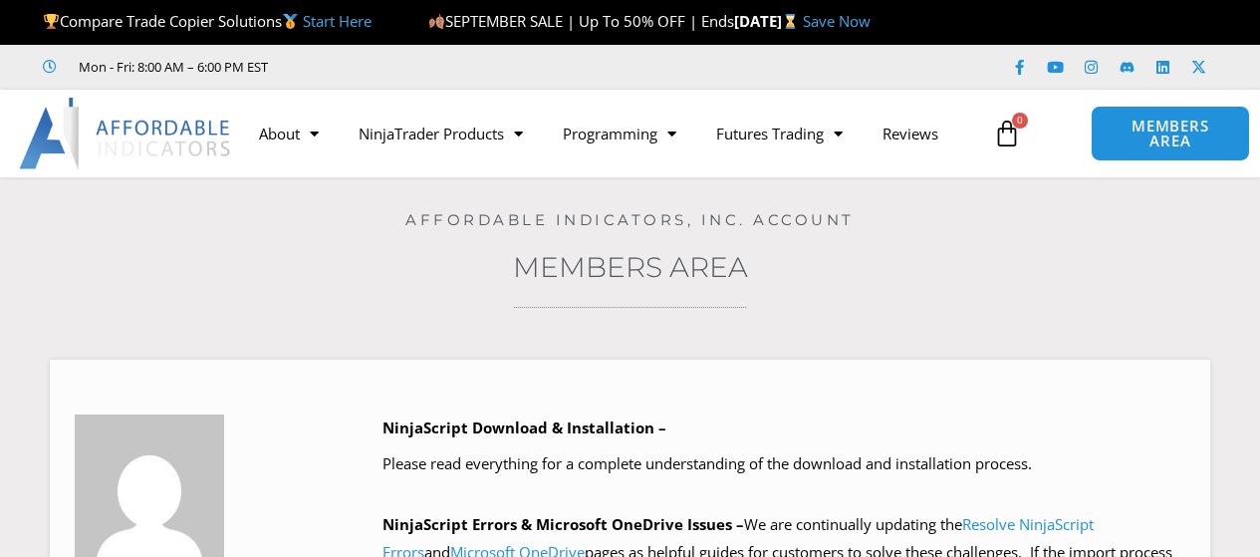 This screenshot has width=1260, height=557. What do you see at coordinates (440, 133) in the screenshot?
I see `a: NinjaTrader Products` at bounding box center [440, 133].